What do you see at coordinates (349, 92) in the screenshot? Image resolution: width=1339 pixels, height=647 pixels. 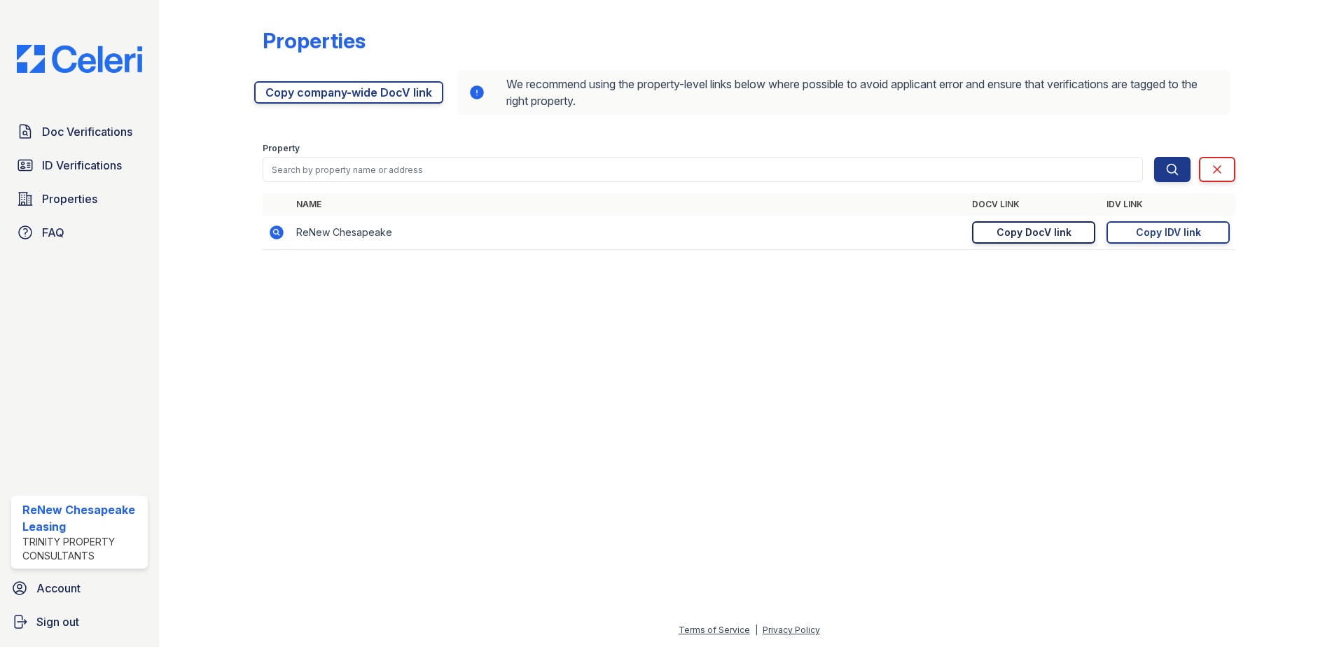 I see `a: Copy company-wide DocV link` at bounding box center [349, 92].